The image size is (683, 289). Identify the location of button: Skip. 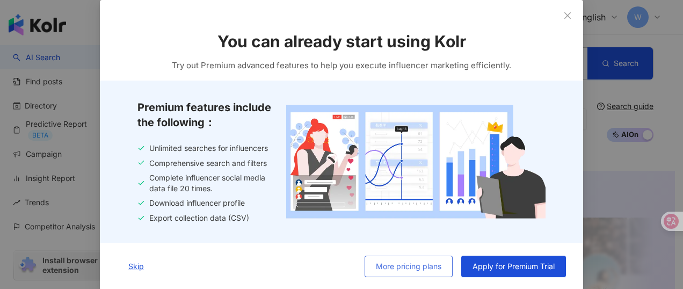
(136, 266).